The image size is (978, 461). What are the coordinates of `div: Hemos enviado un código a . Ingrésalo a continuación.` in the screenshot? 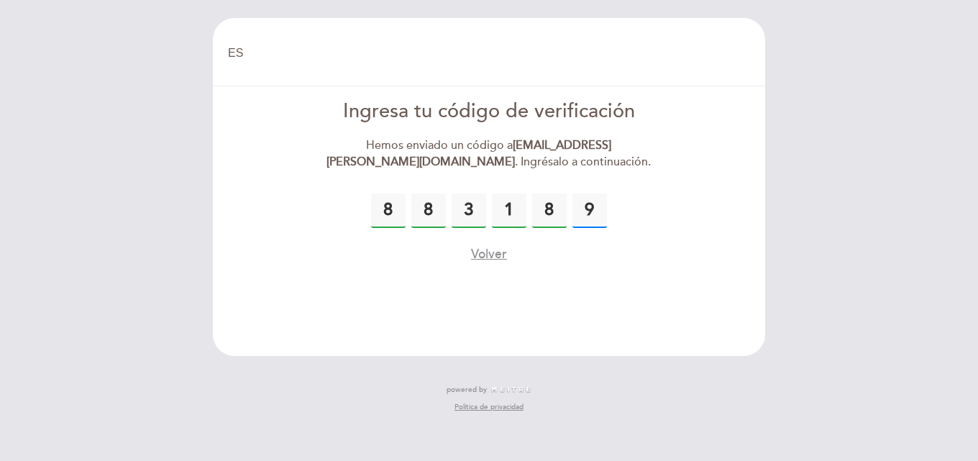 It's located at (489, 154).